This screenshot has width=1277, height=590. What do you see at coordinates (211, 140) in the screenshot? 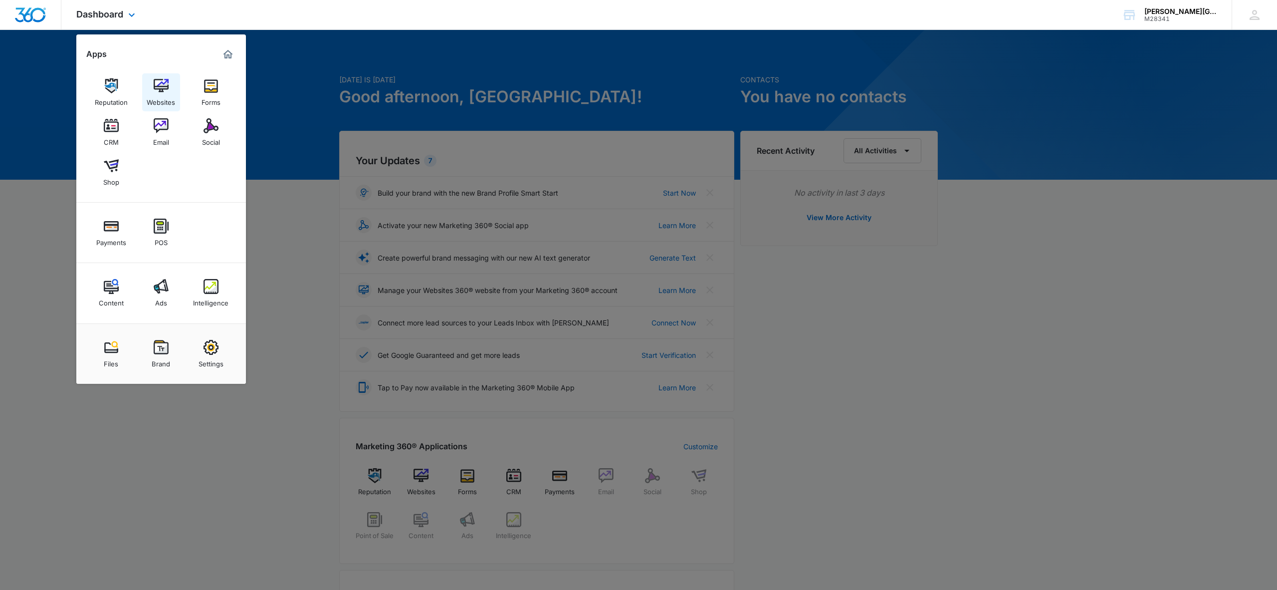
I see `div: Social` at bounding box center [211, 140].